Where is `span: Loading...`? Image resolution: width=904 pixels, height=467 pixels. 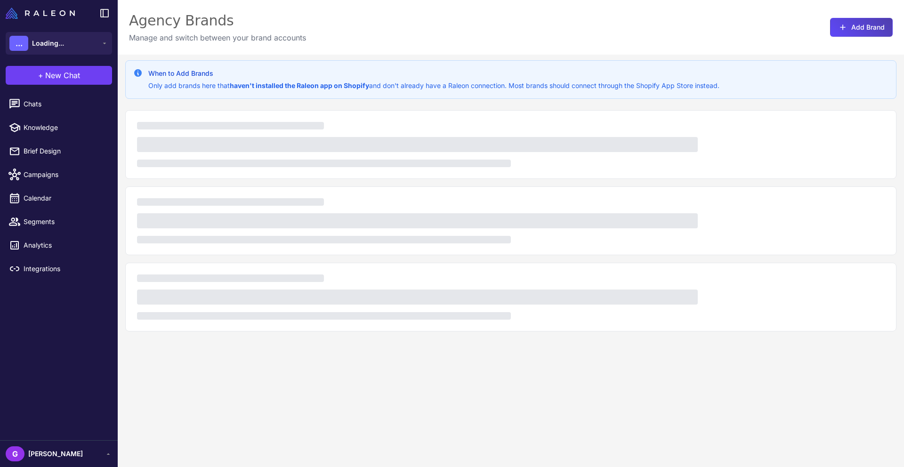
span: Loading... is located at coordinates (48, 43).